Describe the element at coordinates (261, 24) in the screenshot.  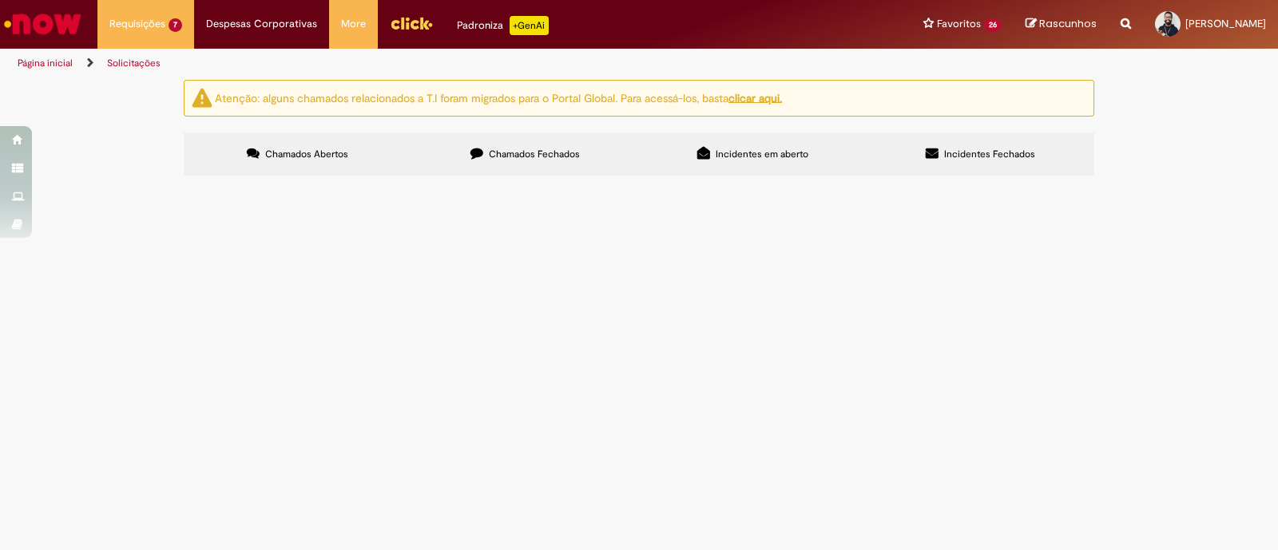
I see `span: Despesas Corporativas` at that location.